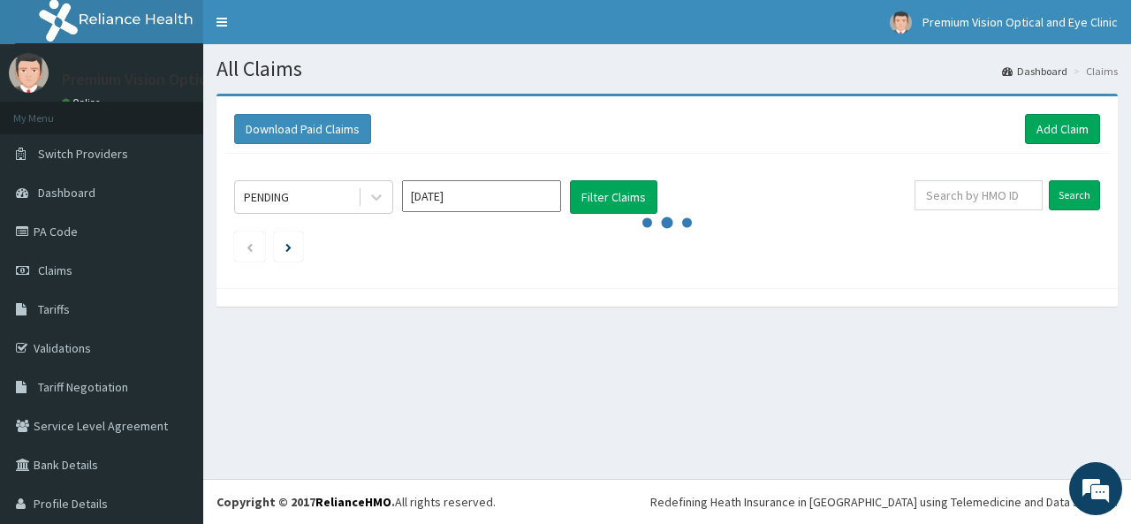 This screenshot has width=1131, height=524. Describe the element at coordinates (1075, 195) in the screenshot. I see `input: Search` at that location.